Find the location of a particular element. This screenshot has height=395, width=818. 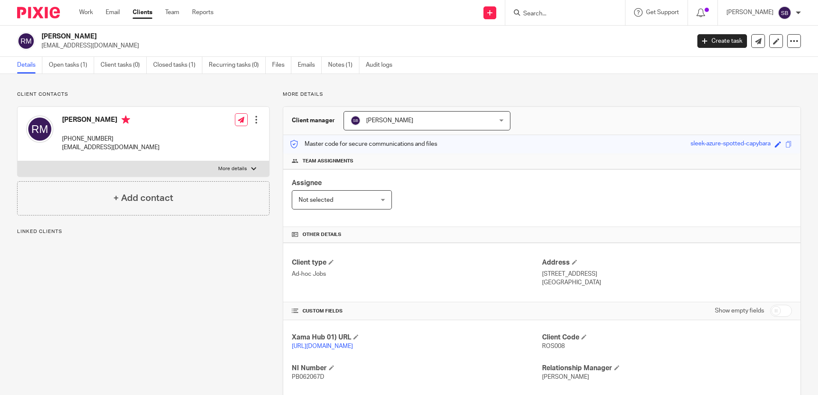

img: Pixie is located at coordinates (39, 12).